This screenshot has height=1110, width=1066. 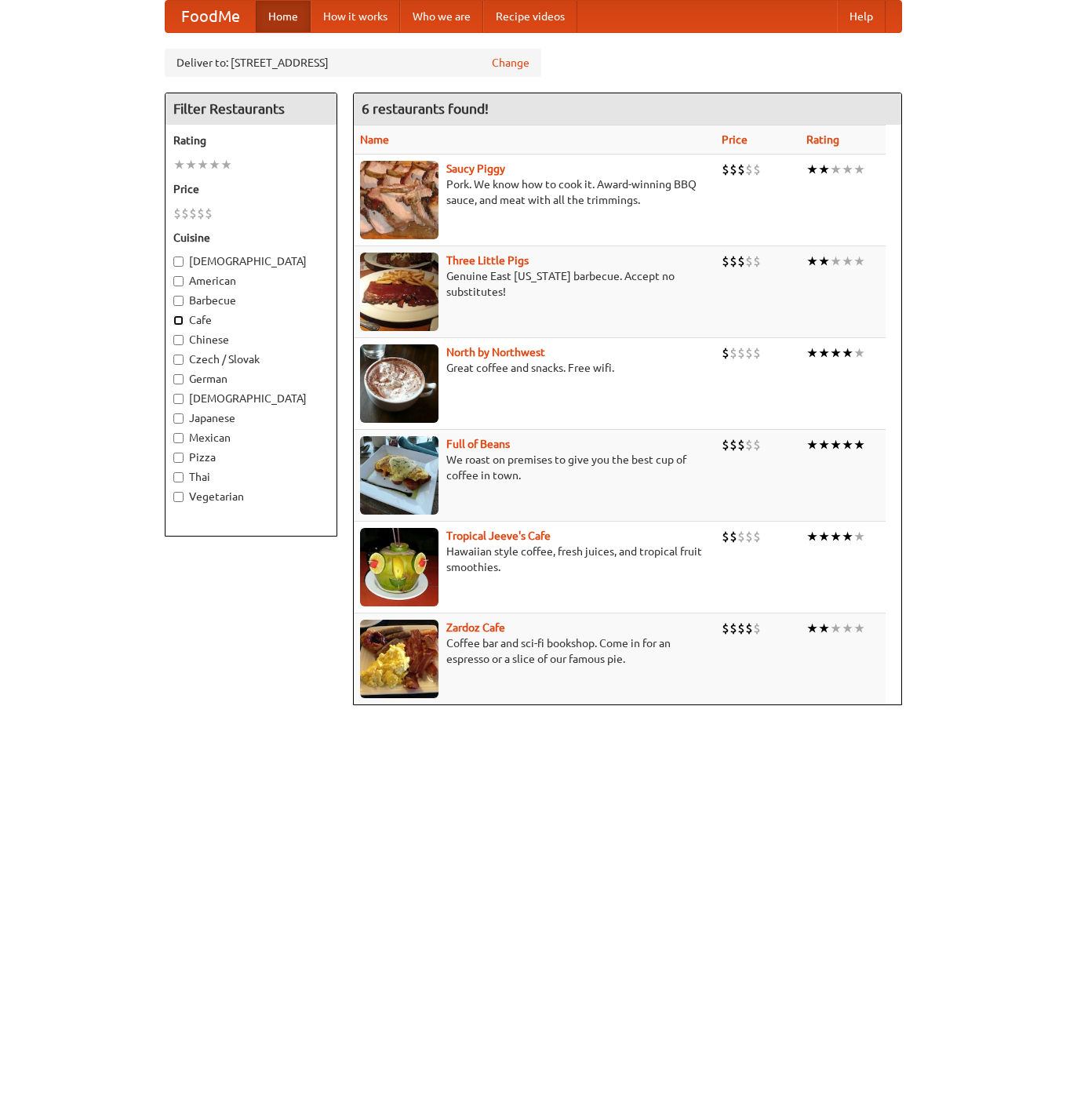 What do you see at coordinates (399, 384) in the screenshot?
I see `img: north.jpg` at bounding box center [399, 384].